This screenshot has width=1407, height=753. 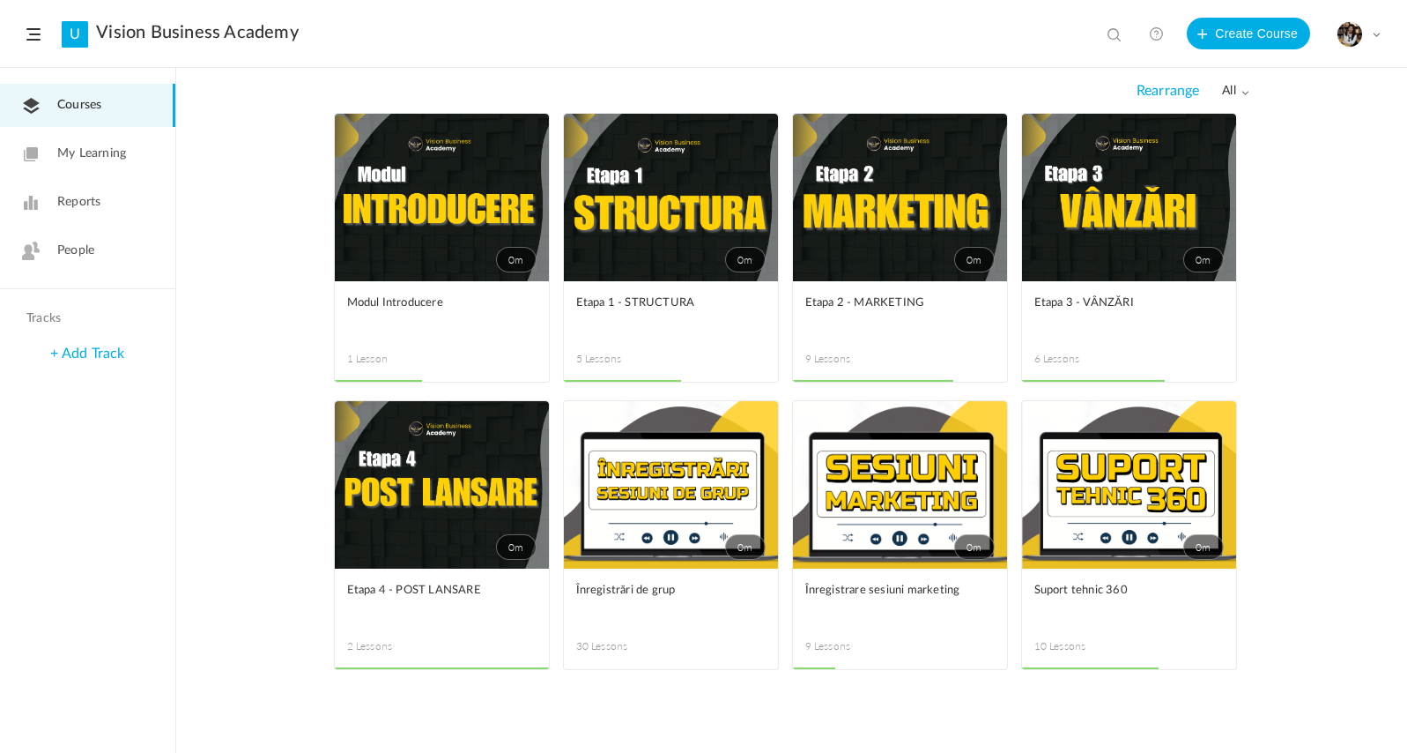 I want to click on span: 6 Lessons, so click(x=1082, y=359).